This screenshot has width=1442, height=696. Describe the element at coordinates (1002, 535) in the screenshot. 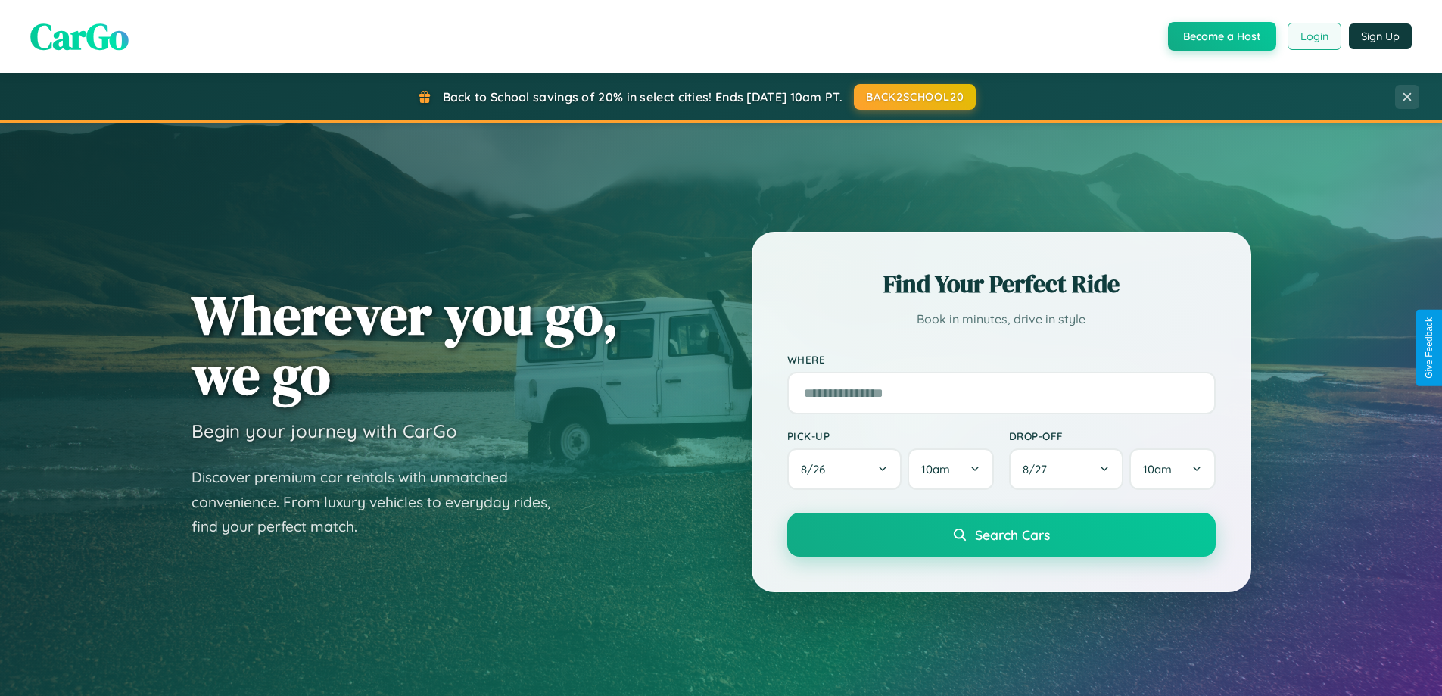

I see `button: Search Cars` at that location.